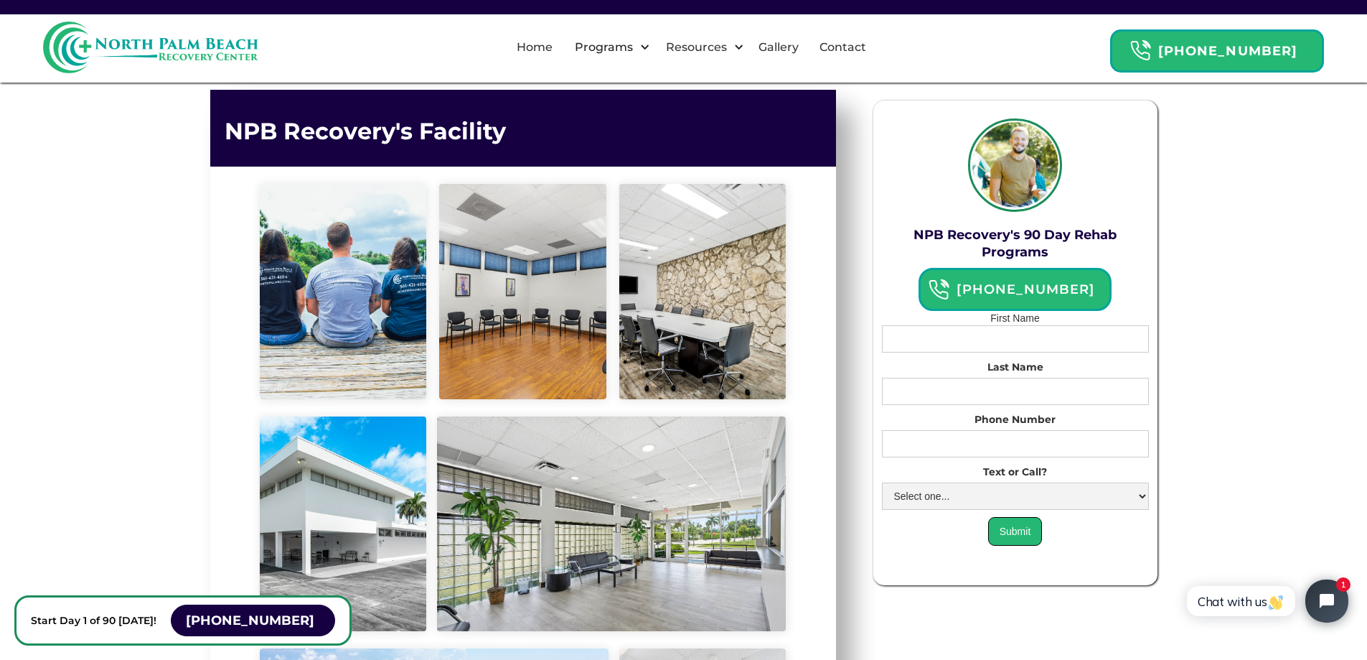  I want to click on span: Chat with us, so click(70, 34).